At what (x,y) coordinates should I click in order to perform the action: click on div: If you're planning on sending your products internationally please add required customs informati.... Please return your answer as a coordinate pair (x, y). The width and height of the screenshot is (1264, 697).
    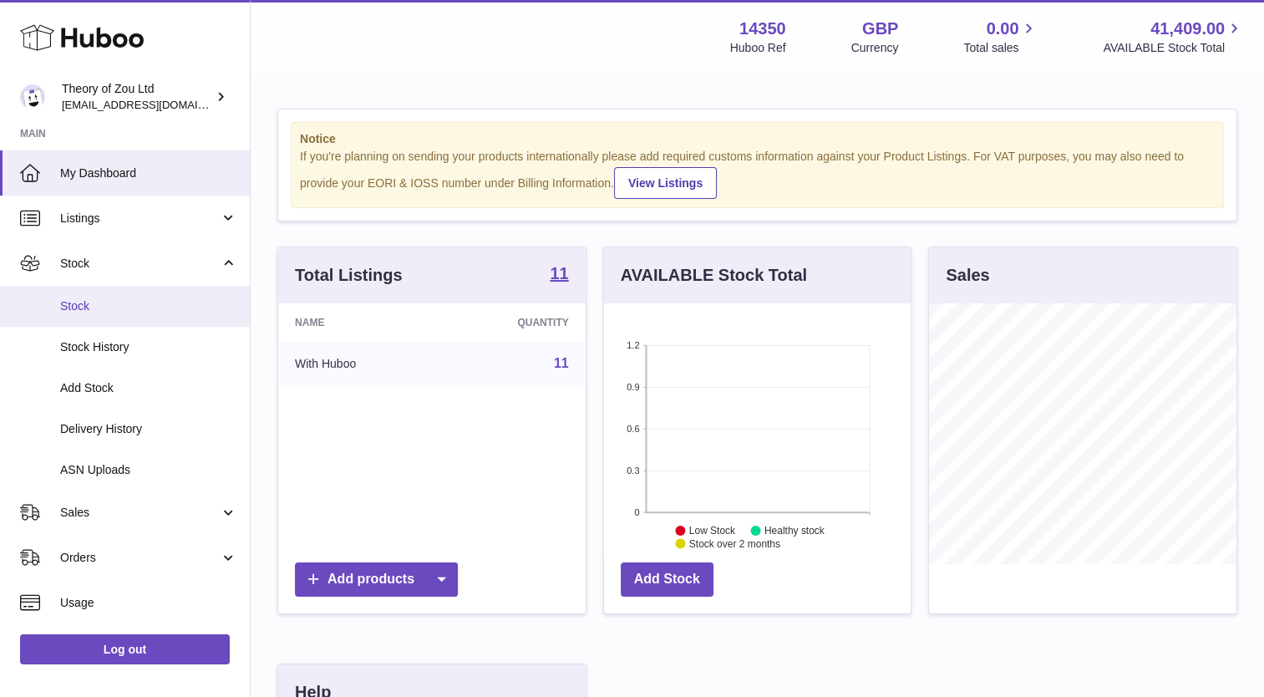
    Looking at the image, I should click on (757, 174).